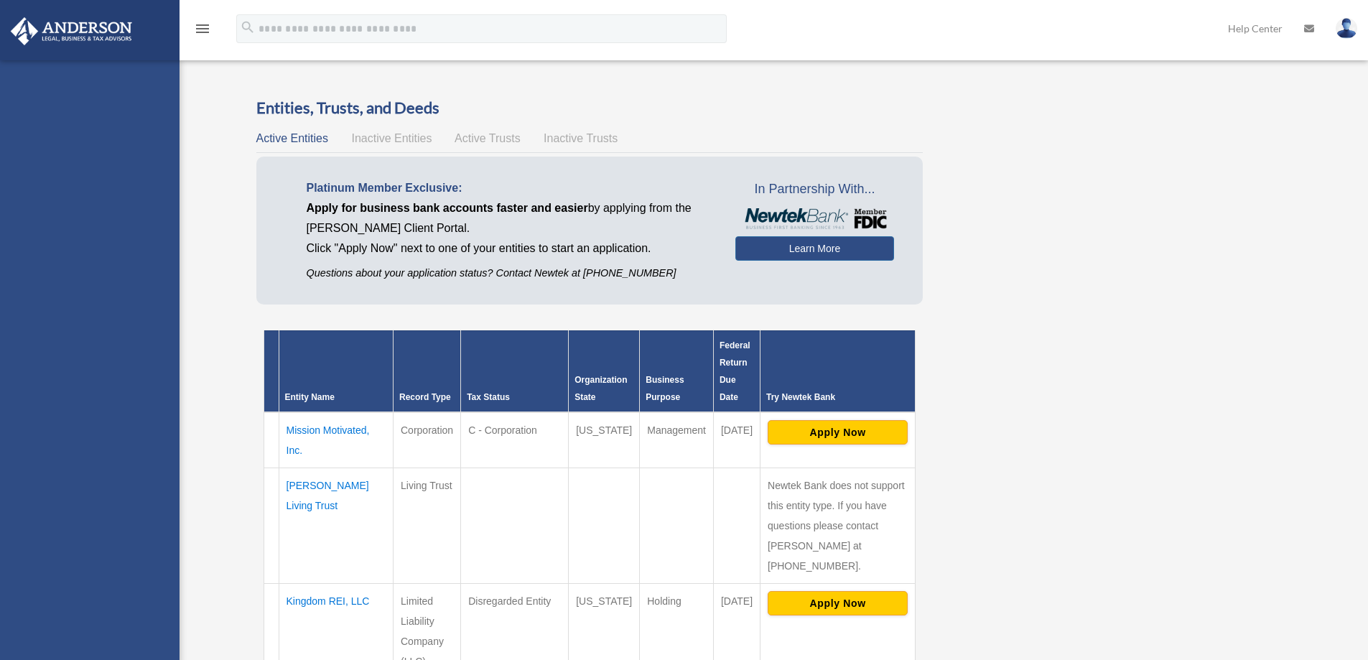  I want to click on td: Management, so click(676, 440).